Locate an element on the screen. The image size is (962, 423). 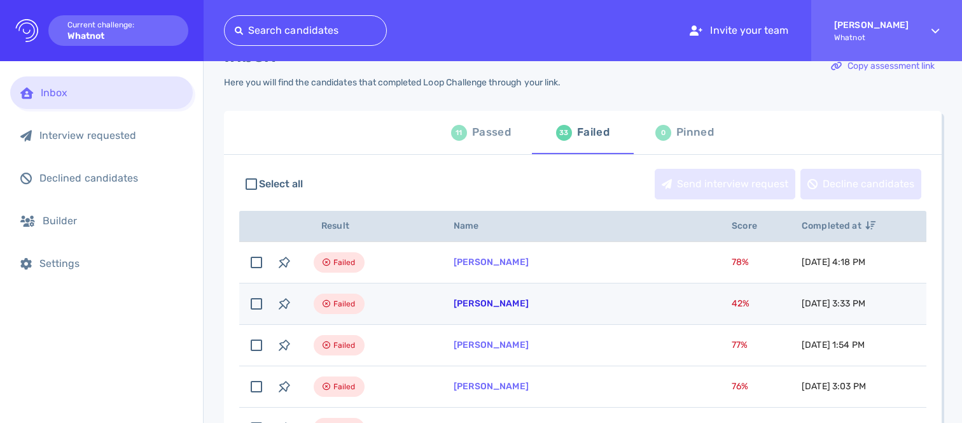
div: Inbox is located at coordinates (111, 92).